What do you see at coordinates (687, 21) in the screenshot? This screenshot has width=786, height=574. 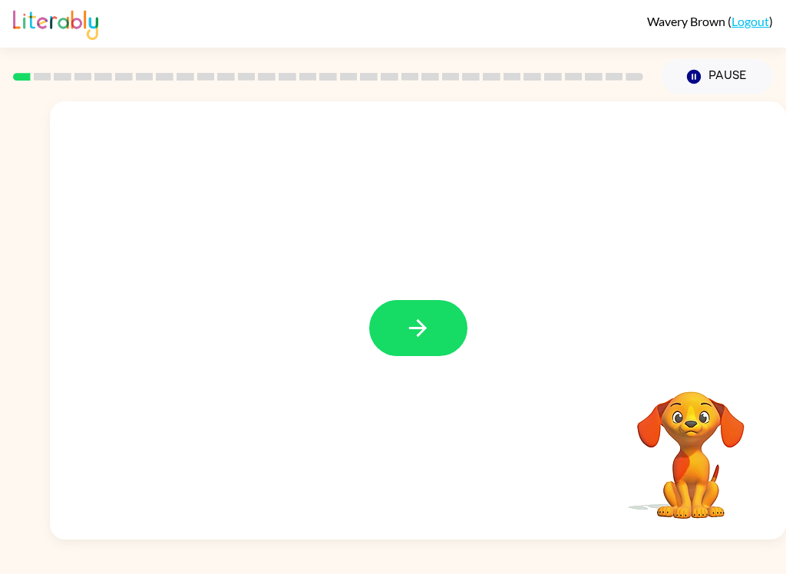 I see `span: Wavery Brown` at bounding box center [687, 21].